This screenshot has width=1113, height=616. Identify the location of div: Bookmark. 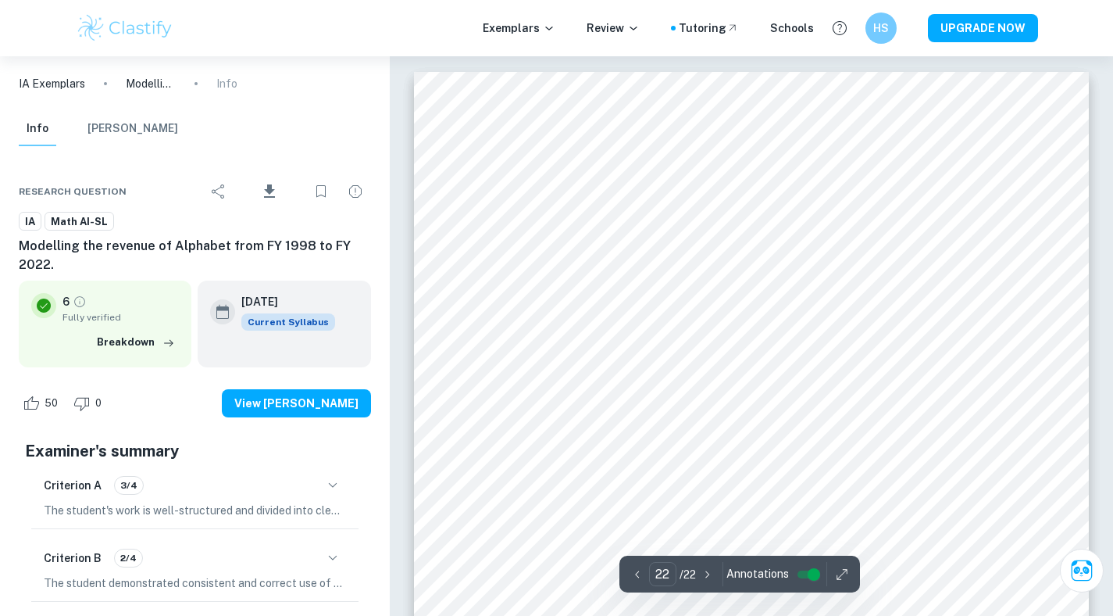
(321, 191).